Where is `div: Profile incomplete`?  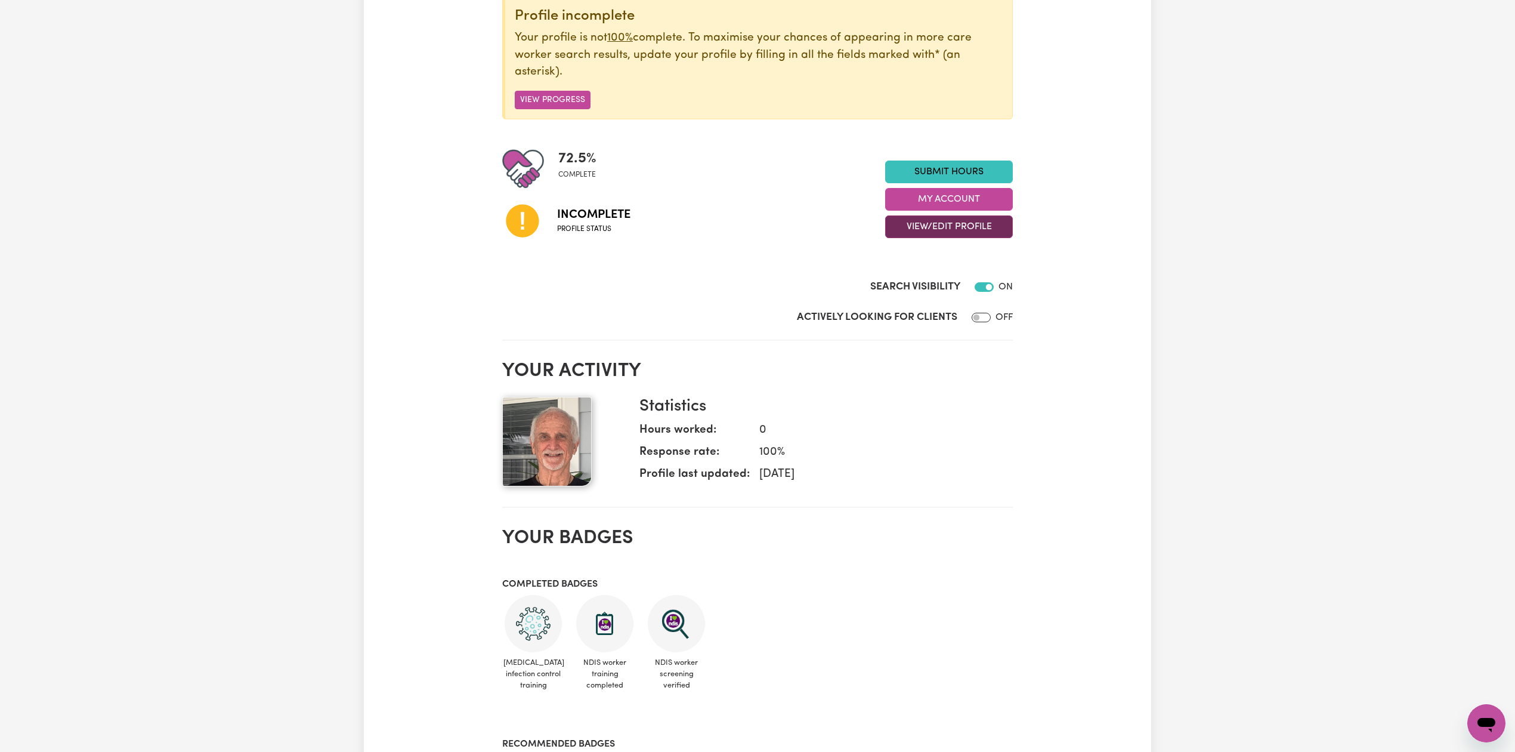
div: Profile incomplete is located at coordinates (759, 16).